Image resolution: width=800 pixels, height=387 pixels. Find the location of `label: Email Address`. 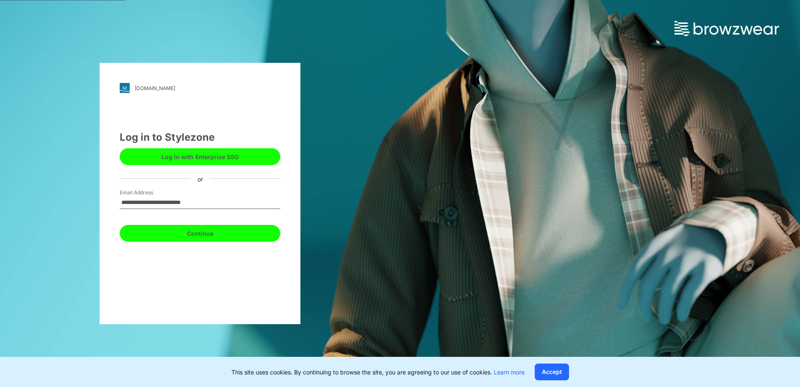

label: Email Address is located at coordinates (149, 192).